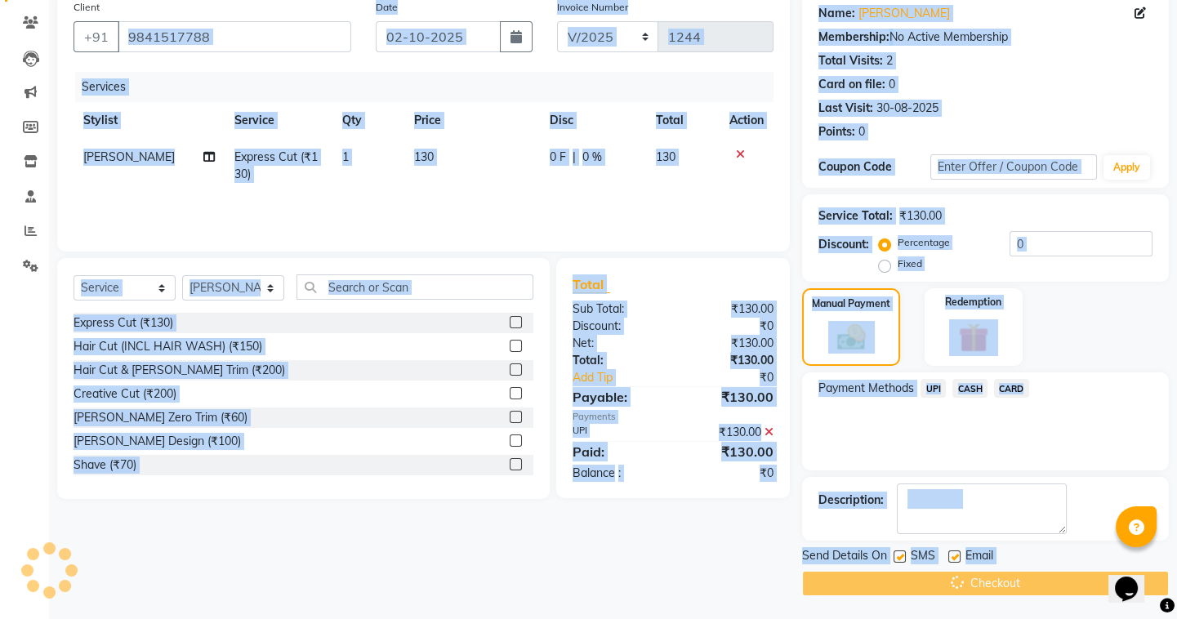  What do you see at coordinates (279, 120) in the screenshot?
I see `th: Service` at bounding box center [279, 120].